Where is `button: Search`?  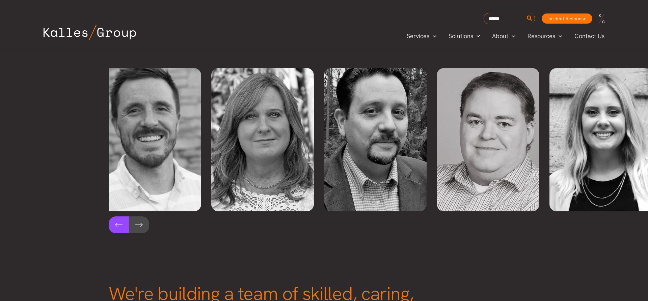 button: Search is located at coordinates (530, 19).